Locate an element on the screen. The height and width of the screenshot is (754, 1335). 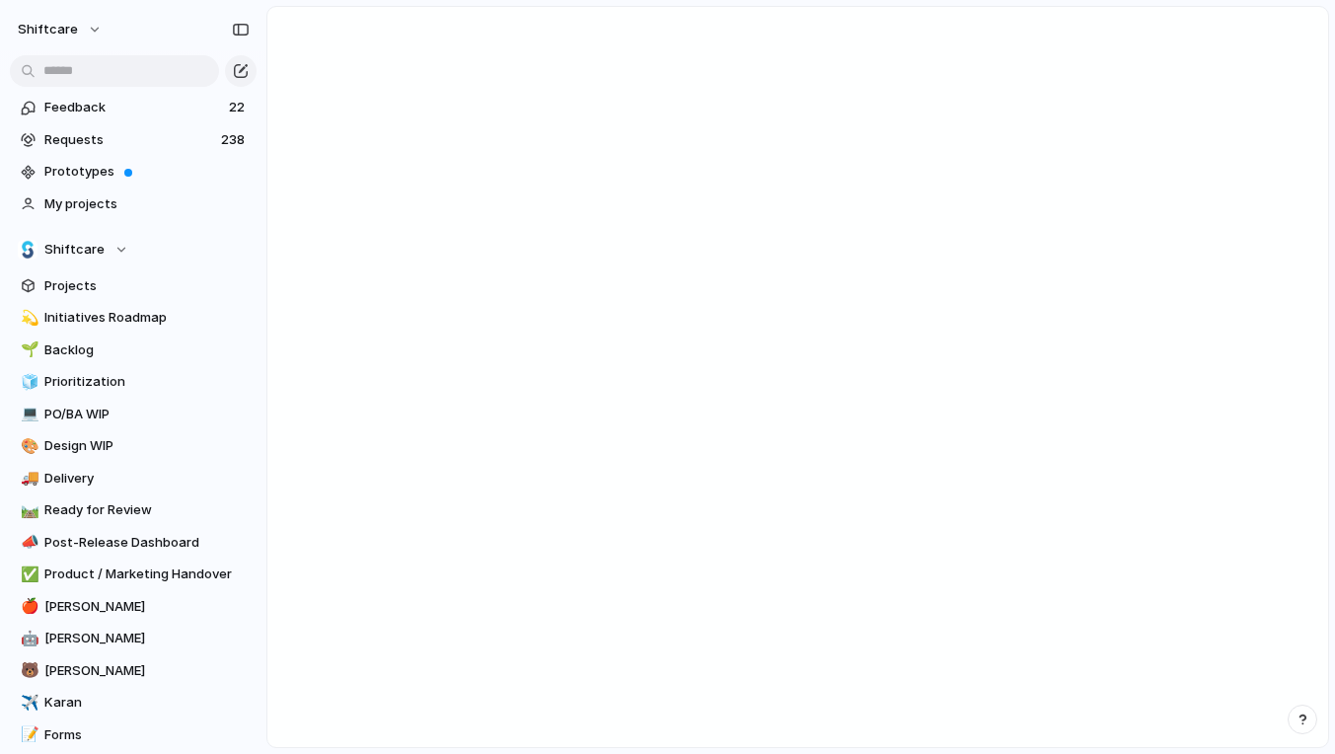
span: Prototypes is located at coordinates (147, 172).